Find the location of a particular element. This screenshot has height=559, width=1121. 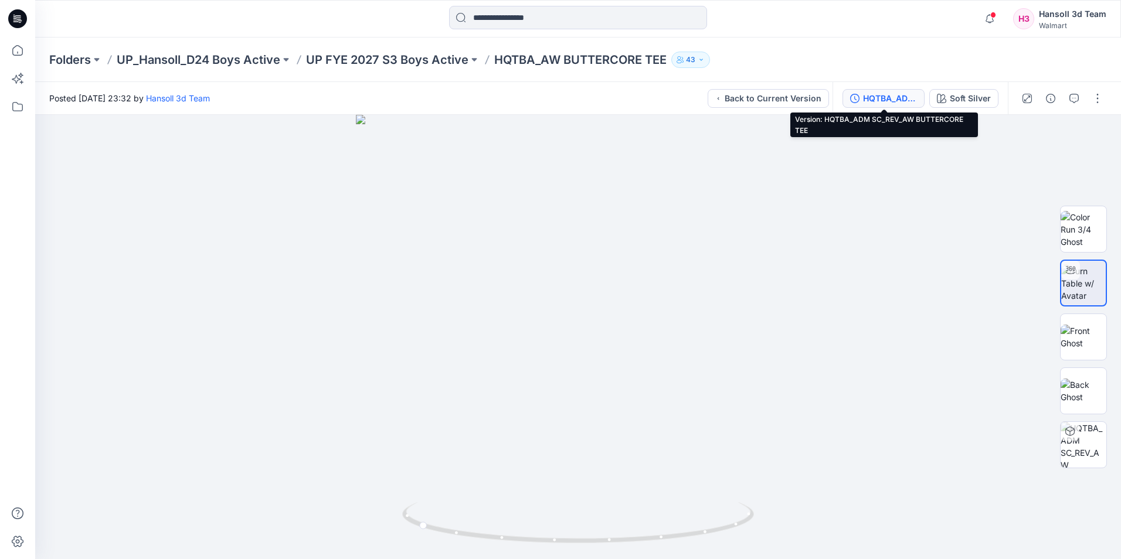

div: H3 is located at coordinates (1023, 19).